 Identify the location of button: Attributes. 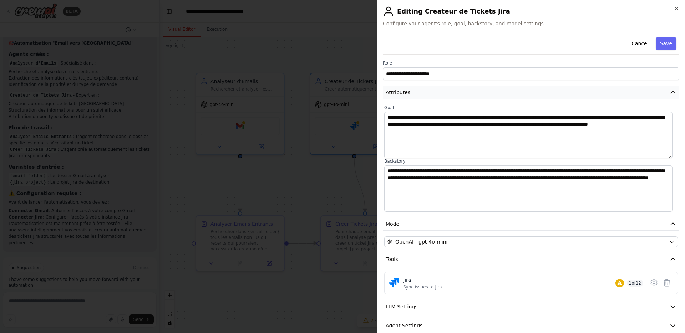
(531, 92).